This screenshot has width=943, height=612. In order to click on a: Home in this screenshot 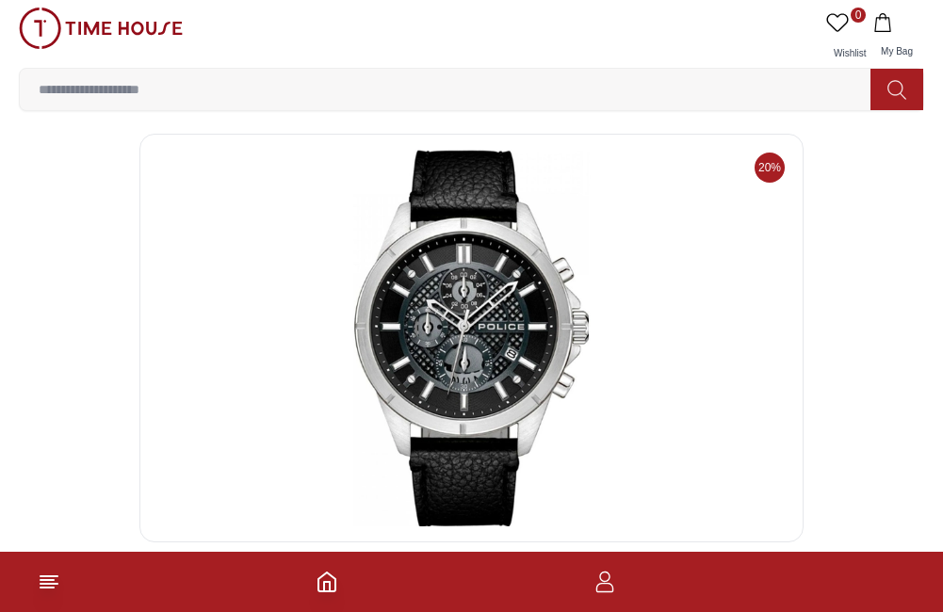, I will do `click(327, 582)`.